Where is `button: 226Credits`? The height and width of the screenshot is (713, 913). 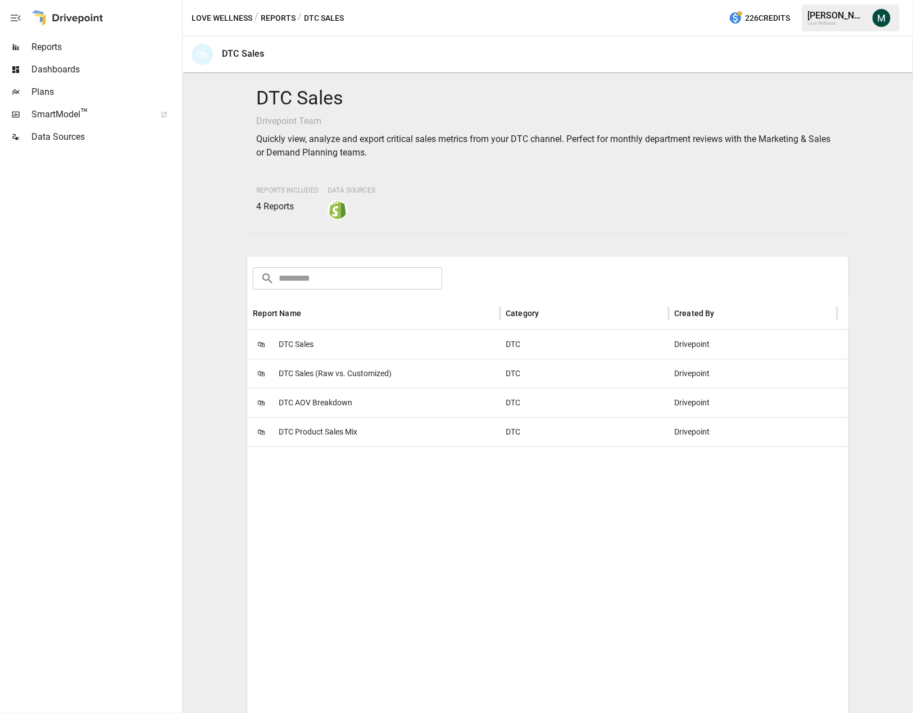
button: 226Credits is located at coordinates (759, 18).